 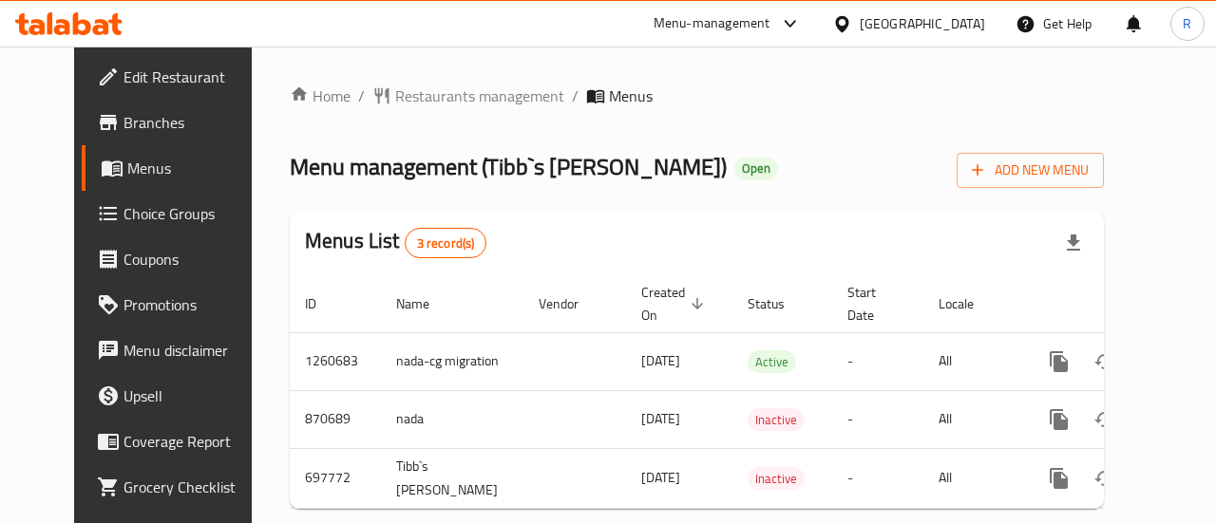 I want to click on a: Coupons, so click(x=180, y=259).